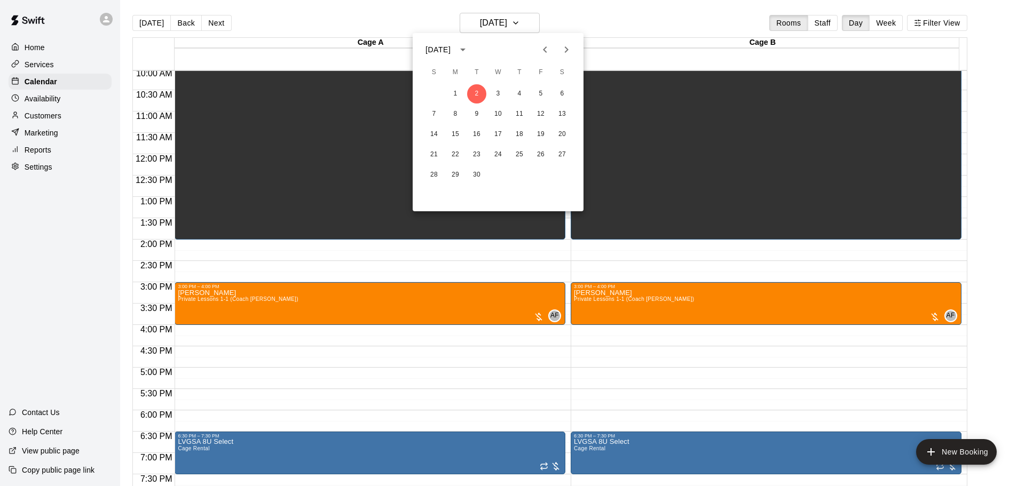 This screenshot has width=1025, height=486. I want to click on button: 20, so click(562, 134).